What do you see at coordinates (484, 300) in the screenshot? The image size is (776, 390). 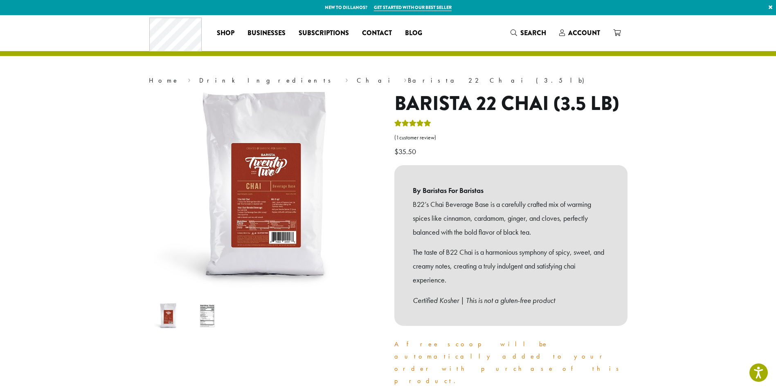 I see `em: Certified Kosher | This is not a gluten-free product` at bounding box center [484, 300].